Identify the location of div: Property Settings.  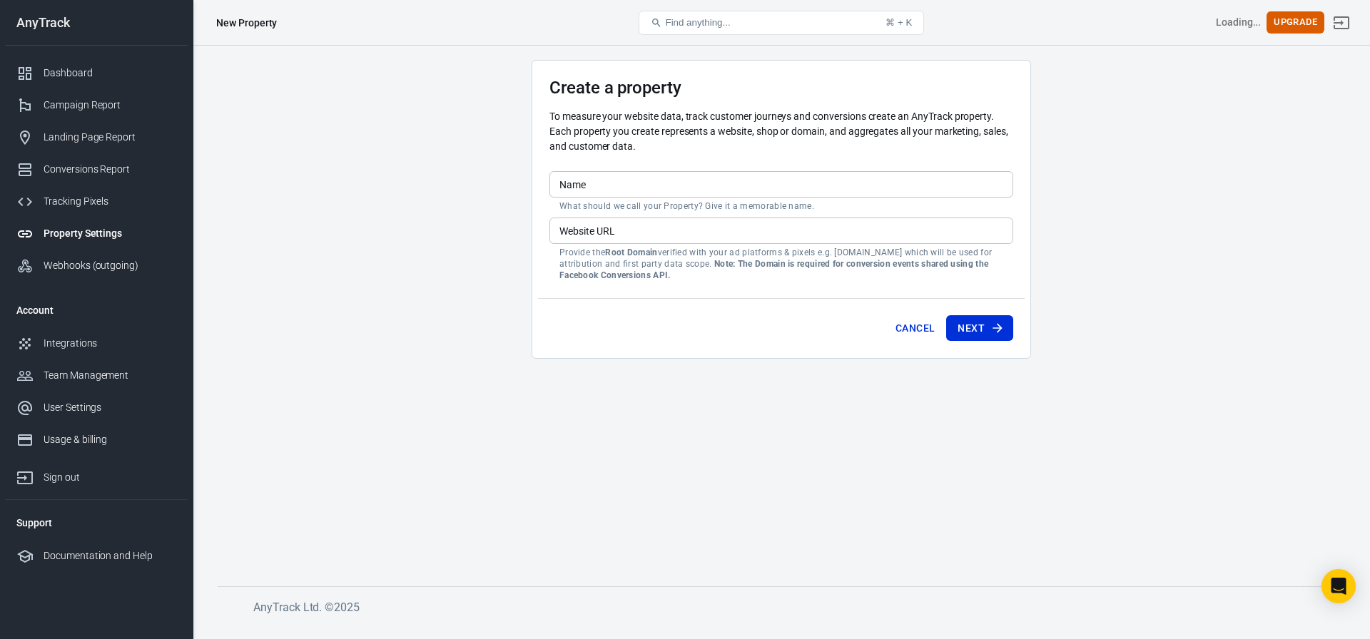
(110, 233).